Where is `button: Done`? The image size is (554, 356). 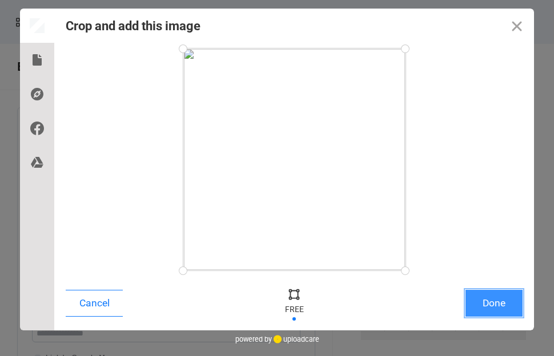
button: Done is located at coordinates (494, 303).